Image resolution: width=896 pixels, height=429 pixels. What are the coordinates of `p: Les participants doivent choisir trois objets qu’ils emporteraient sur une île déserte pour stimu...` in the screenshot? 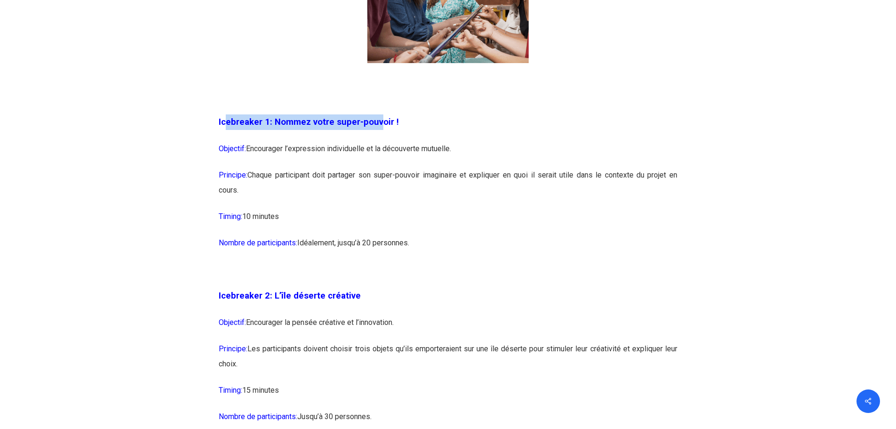 It's located at (448, 362).